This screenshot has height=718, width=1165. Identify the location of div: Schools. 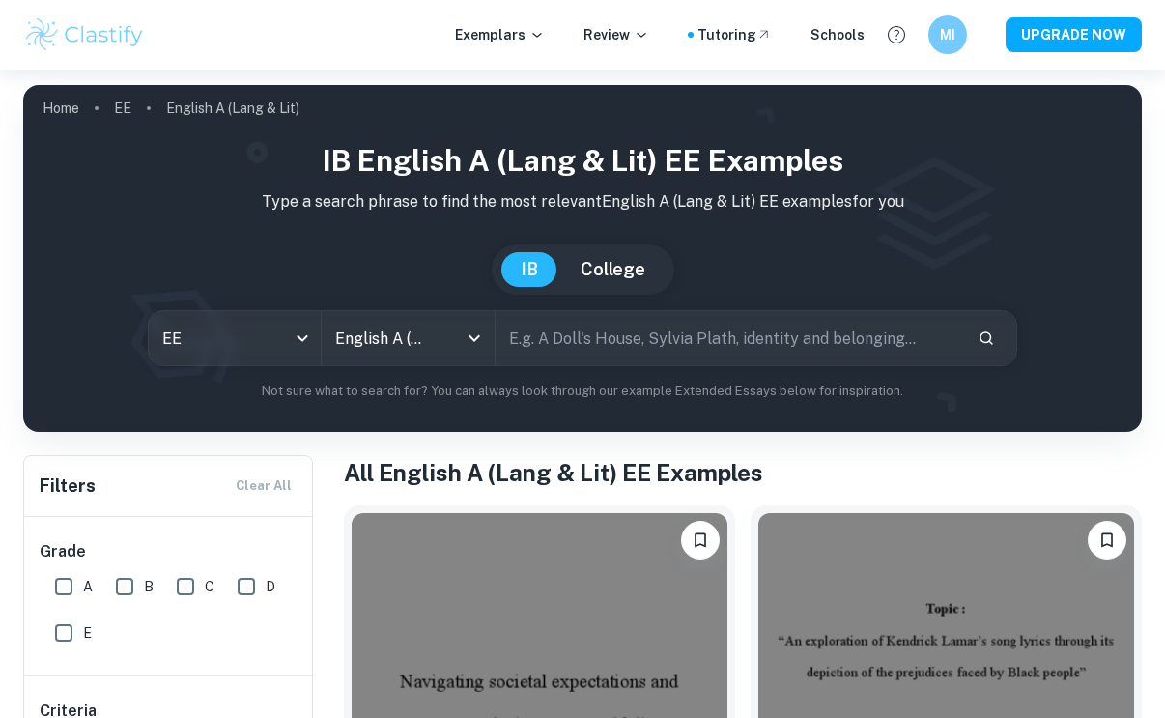
(838, 35).